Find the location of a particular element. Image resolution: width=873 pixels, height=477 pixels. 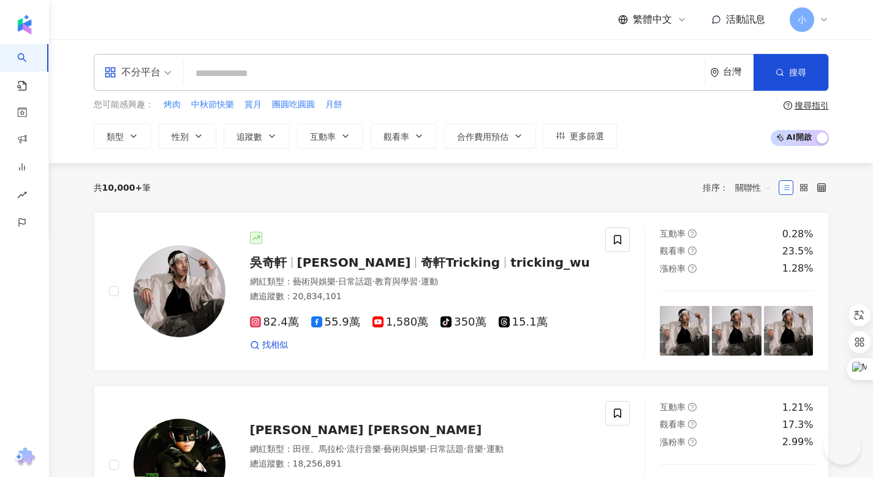

div: 總追蹤數 ： 18,256,891 is located at coordinates (420, 464).